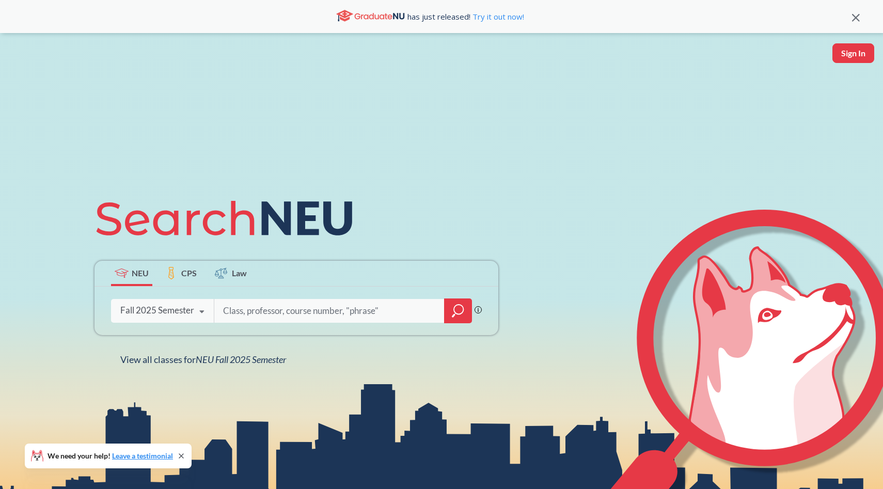 This screenshot has height=489, width=883. Describe the element at coordinates (241, 360) in the screenshot. I see `span: NEU Fall 2025 Semester` at that location.